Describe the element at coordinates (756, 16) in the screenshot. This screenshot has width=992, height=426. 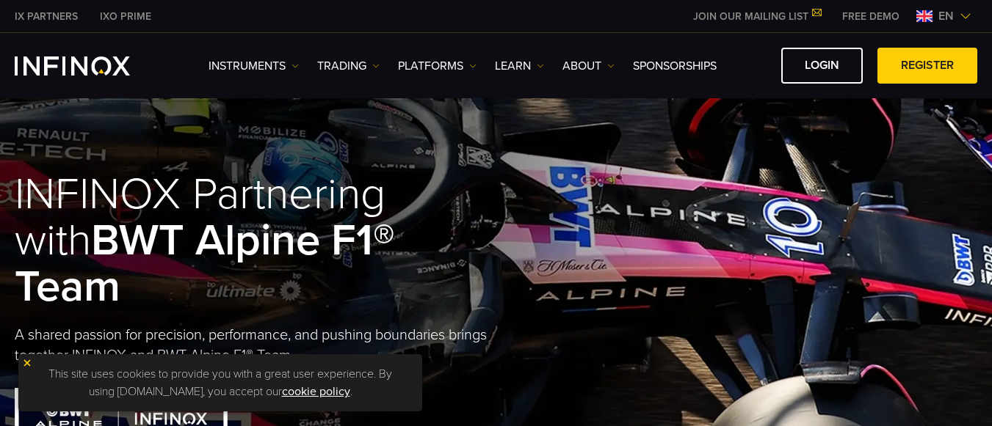
I see `a: JOIN OUR MAILING LIST` at that location.